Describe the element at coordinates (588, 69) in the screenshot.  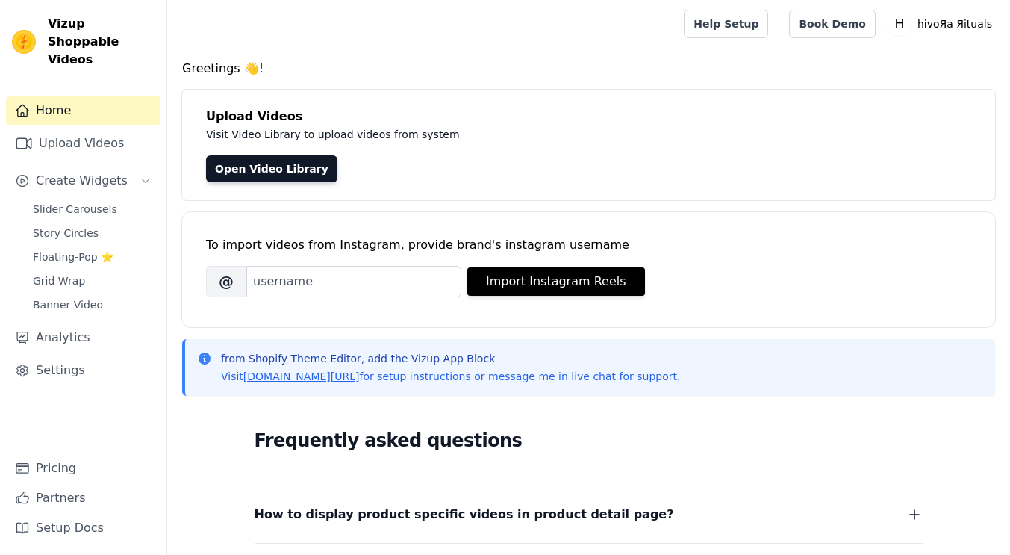
I see `h4: Greetings 👋!` at that location.